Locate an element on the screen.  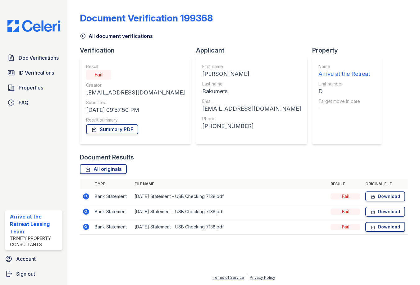
div: Bakumets is located at coordinates (251, 91).